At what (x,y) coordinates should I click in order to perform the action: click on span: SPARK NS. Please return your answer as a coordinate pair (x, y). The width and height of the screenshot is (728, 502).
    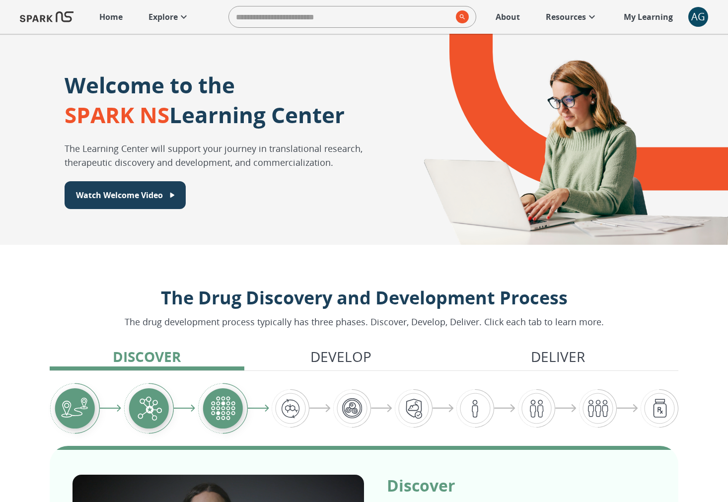
    Looking at the image, I should click on (117, 115).